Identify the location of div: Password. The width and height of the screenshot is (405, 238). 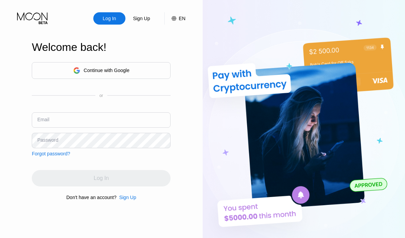
(47, 140).